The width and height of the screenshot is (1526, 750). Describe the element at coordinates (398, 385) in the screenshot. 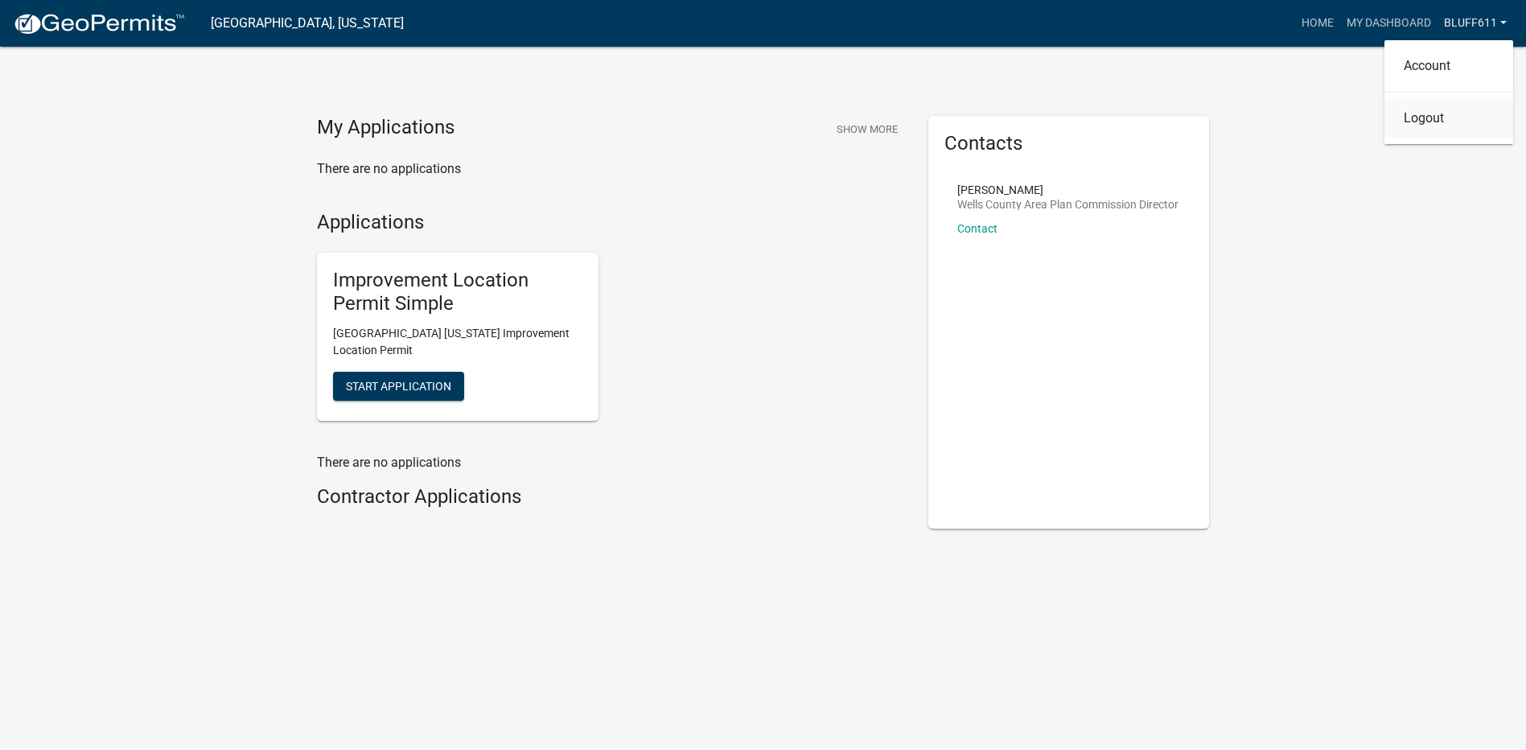

I see `span: Start Application` at that location.